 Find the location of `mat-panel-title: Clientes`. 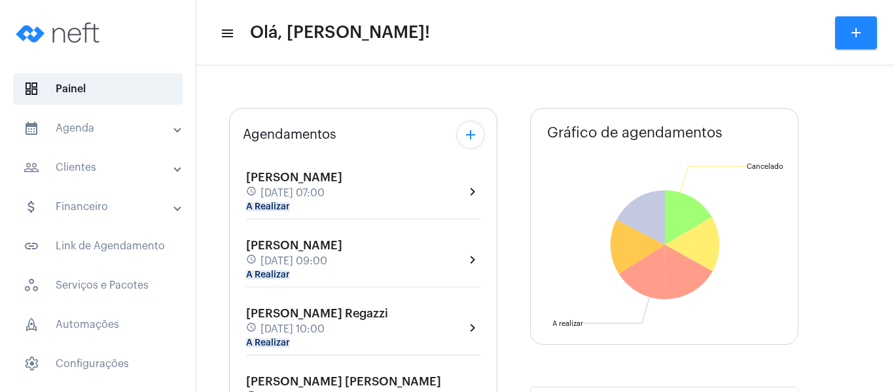

mat-panel-title: Clientes is located at coordinates (99, 168).